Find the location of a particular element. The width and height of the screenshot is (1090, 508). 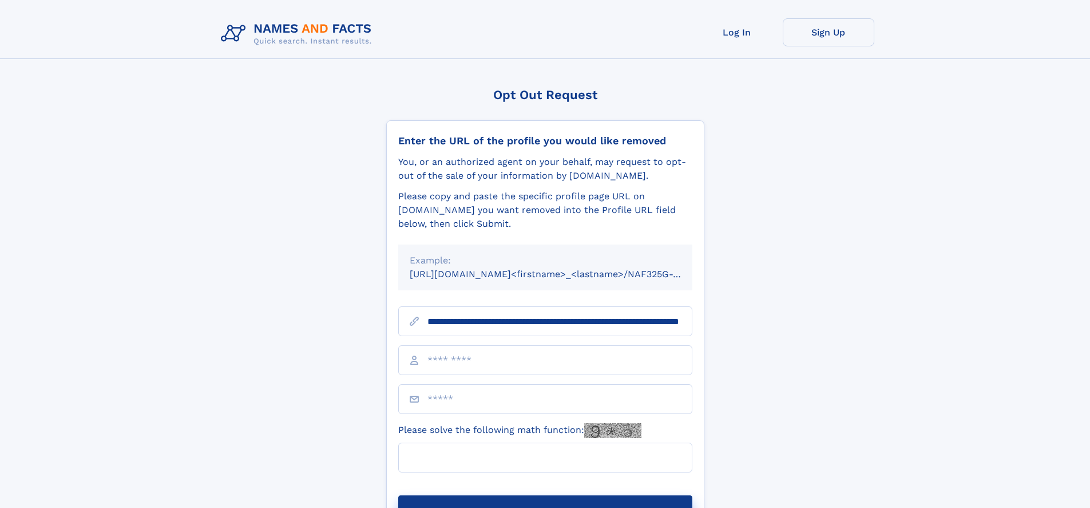

div: Example: is located at coordinates (545, 260).